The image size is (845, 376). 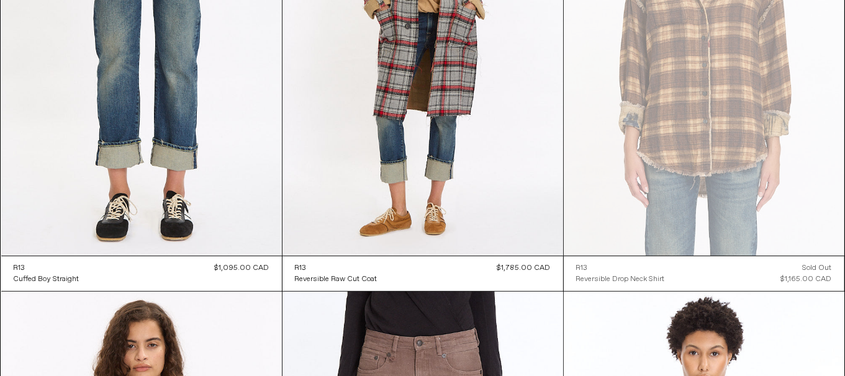 What do you see at coordinates (47, 279) in the screenshot?
I see `div: Cuffed Boy Straight` at bounding box center [47, 279].